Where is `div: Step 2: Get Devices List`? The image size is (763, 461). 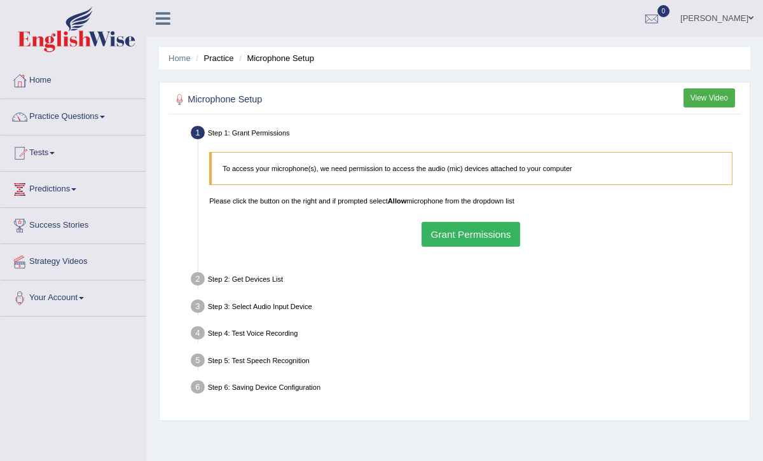
div: Step 2: Get Devices List is located at coordinates (465, 280).